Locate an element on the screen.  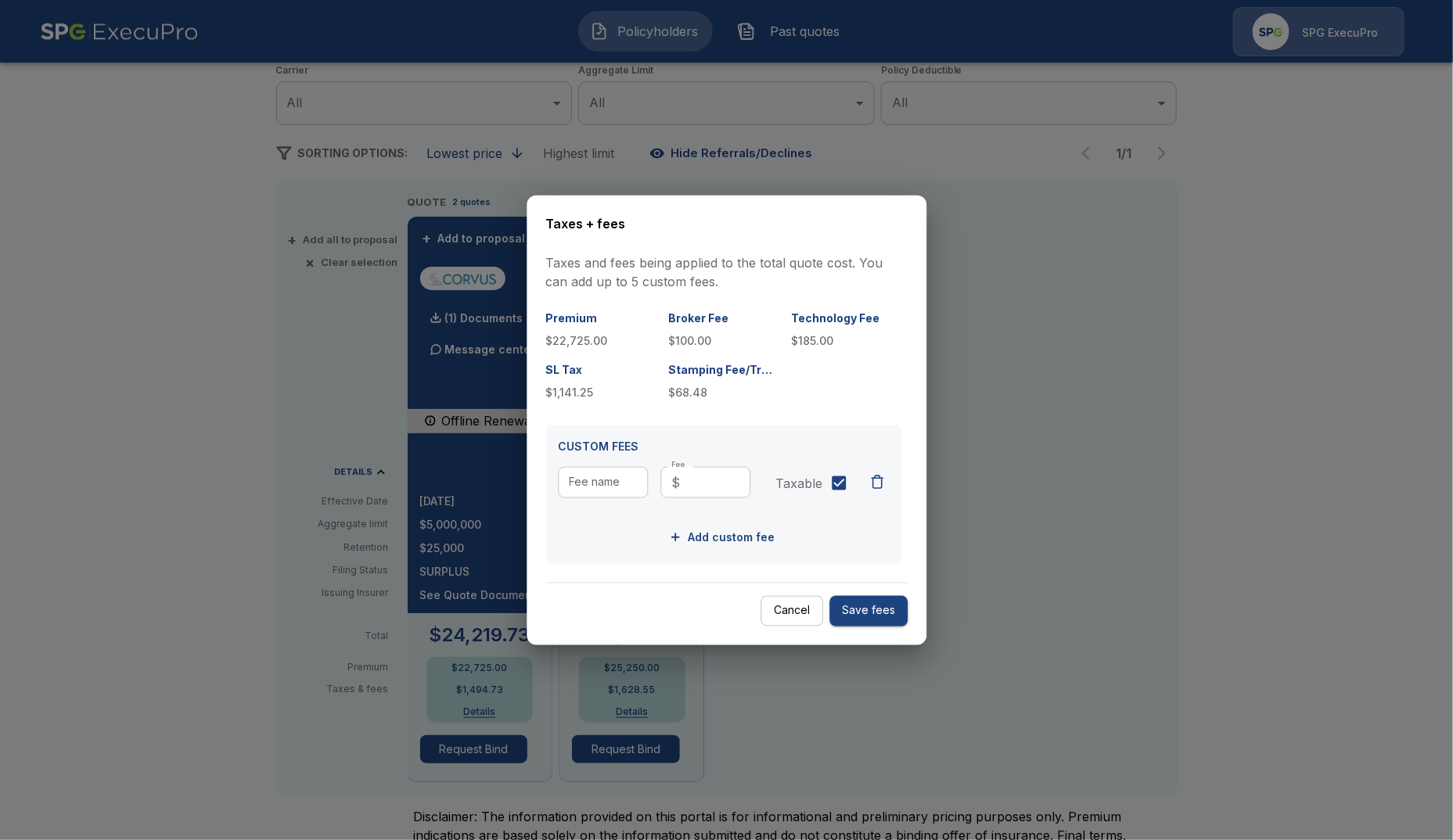
p: CUSTOM FEES is located at coordinates (723, 445).